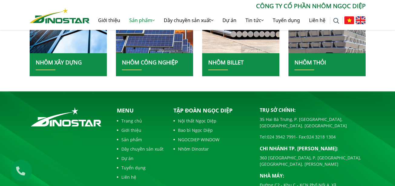 The image size is (395, 186). What do you see at coordinates (66, 117) in the screenshot?
I see `img: logo_footer` at bounding box center [66, 117].